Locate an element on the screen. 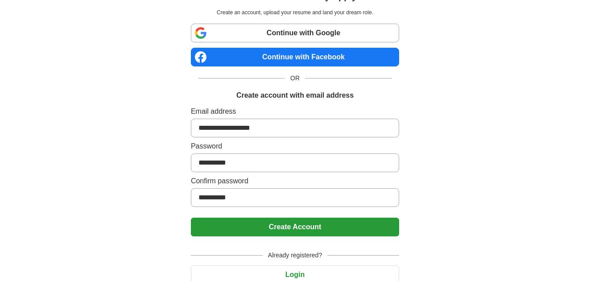 This screenshot has height=281, width=590. label: Password is located at coordinates (295, 146).